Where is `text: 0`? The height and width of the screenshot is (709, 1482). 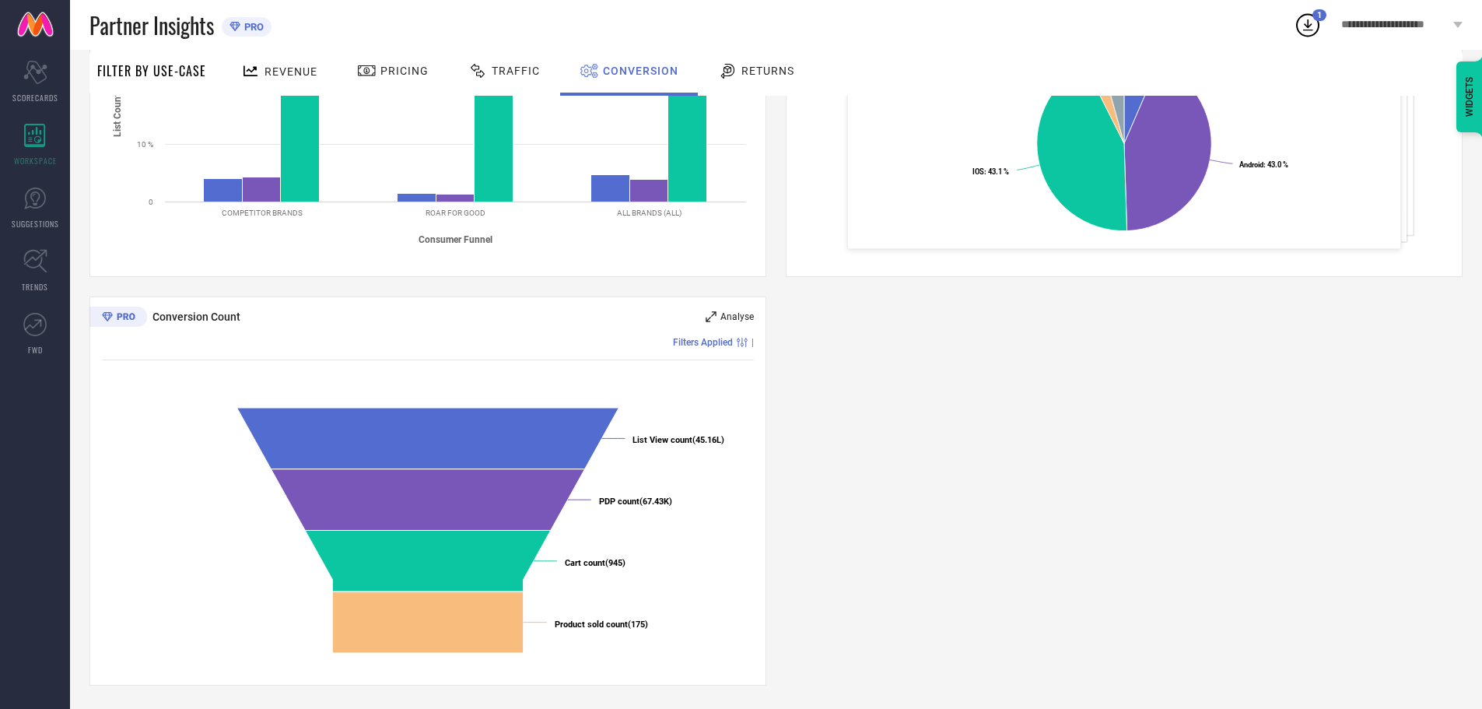 text: 0 is located at coordinates (151, 201).